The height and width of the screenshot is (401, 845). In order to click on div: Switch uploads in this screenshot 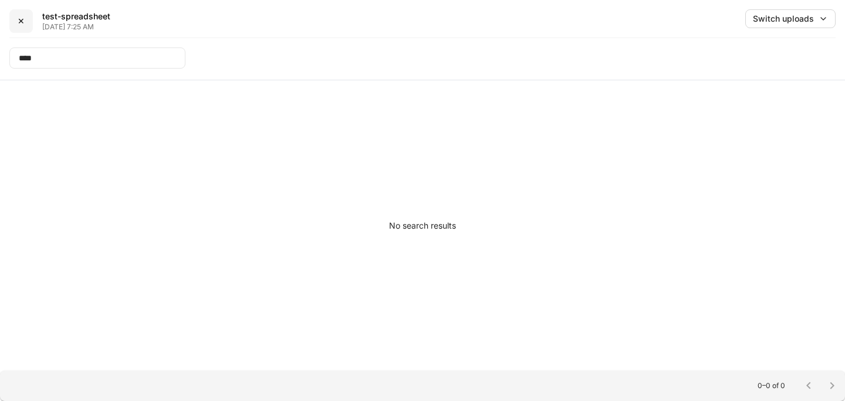, I will do `click(783, 19)`.